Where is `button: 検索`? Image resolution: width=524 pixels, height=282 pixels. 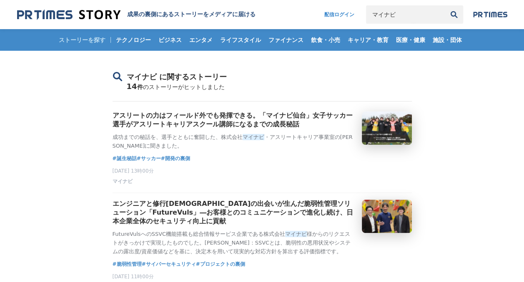
button: 検索 is located at coordinates (454, 15).